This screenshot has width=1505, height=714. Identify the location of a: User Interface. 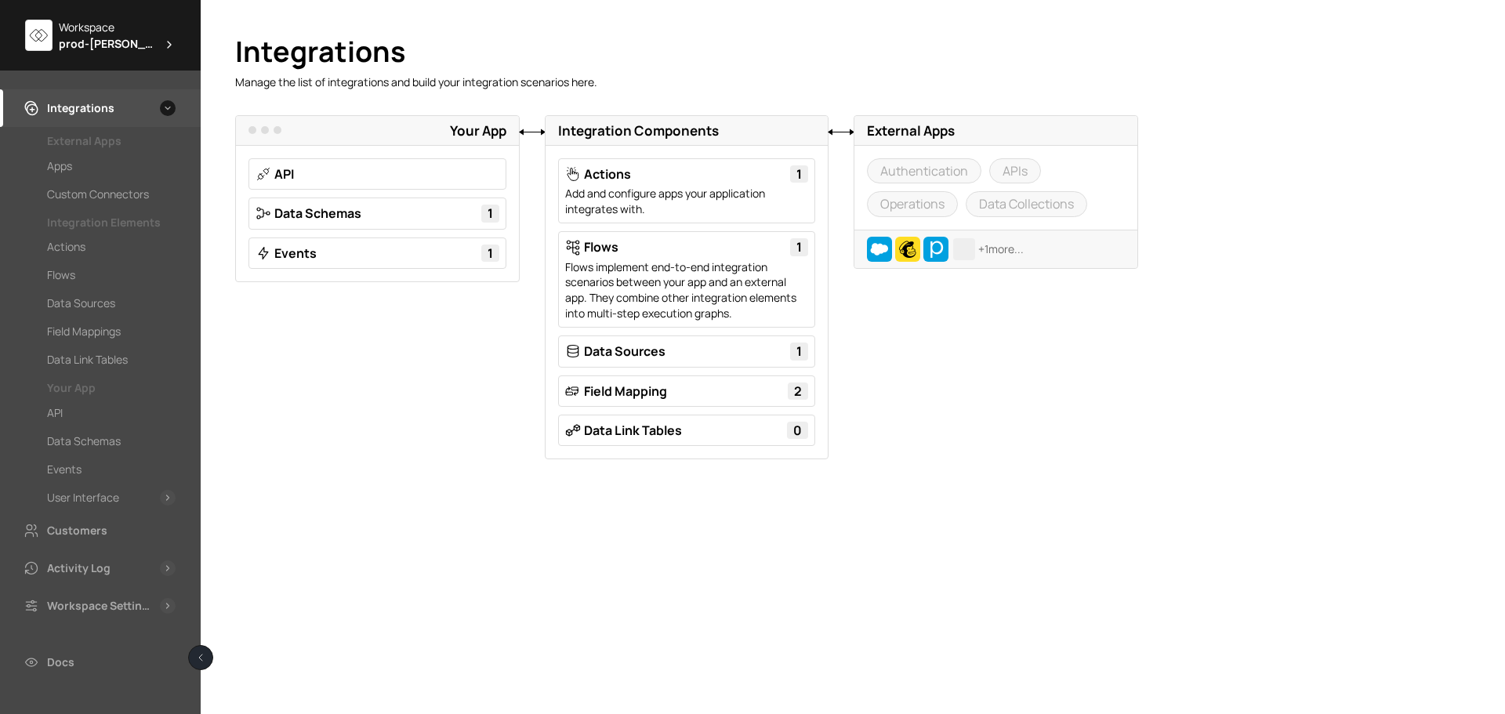
(100, 498).